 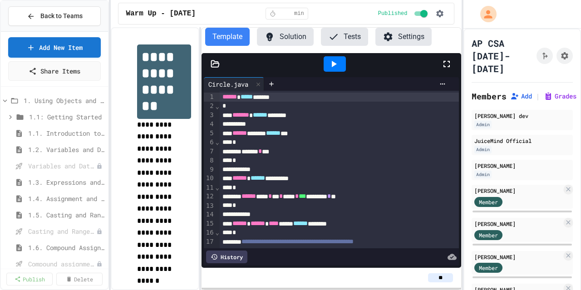 What do you see at coordinates (64, 100) in the screenshot?
I see `span: 1. Using Objects and Methods` at bounding box center [64, 100].